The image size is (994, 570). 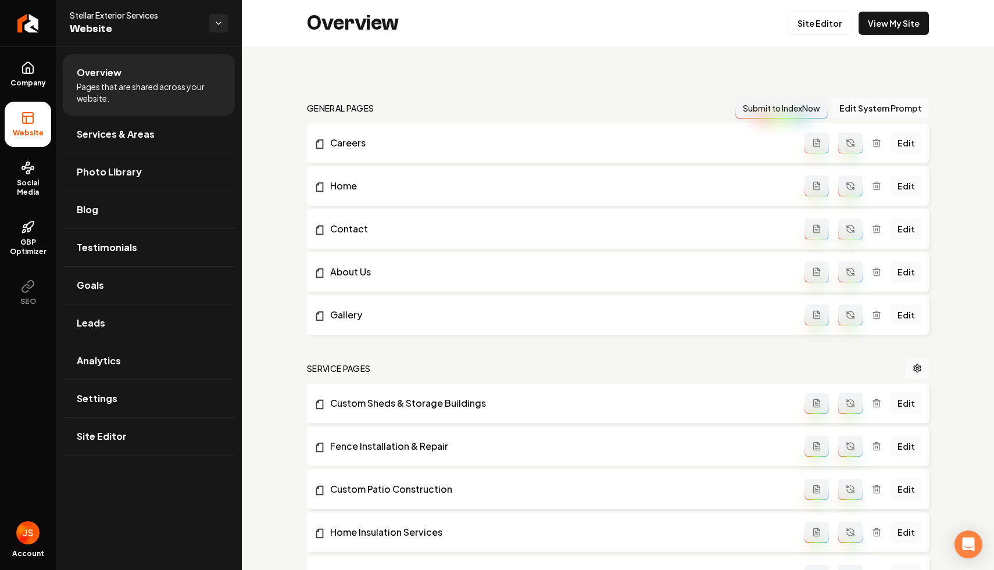 What do you see at coordinates (353, 23) in the screenshot?
I see `h2: Overview` at bounding box center [353, 23].